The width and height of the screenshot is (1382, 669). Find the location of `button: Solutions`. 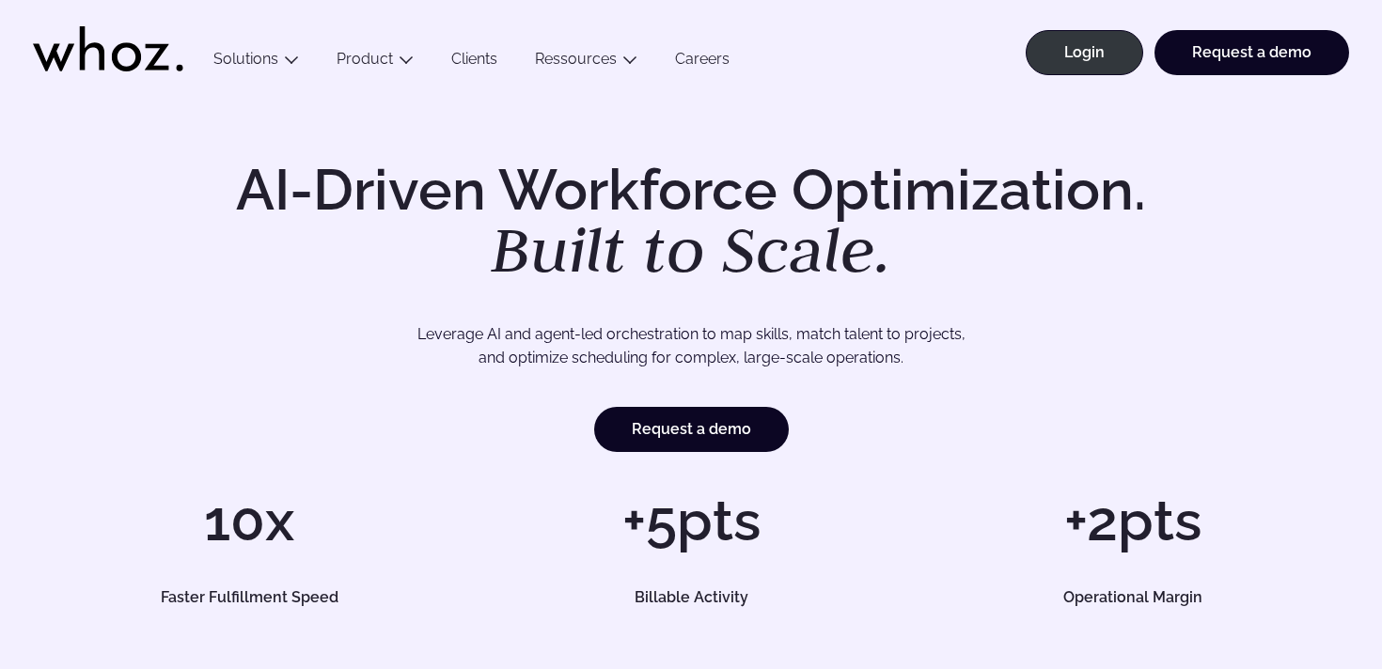

button: Solutions is located at coordinates (256, 62).